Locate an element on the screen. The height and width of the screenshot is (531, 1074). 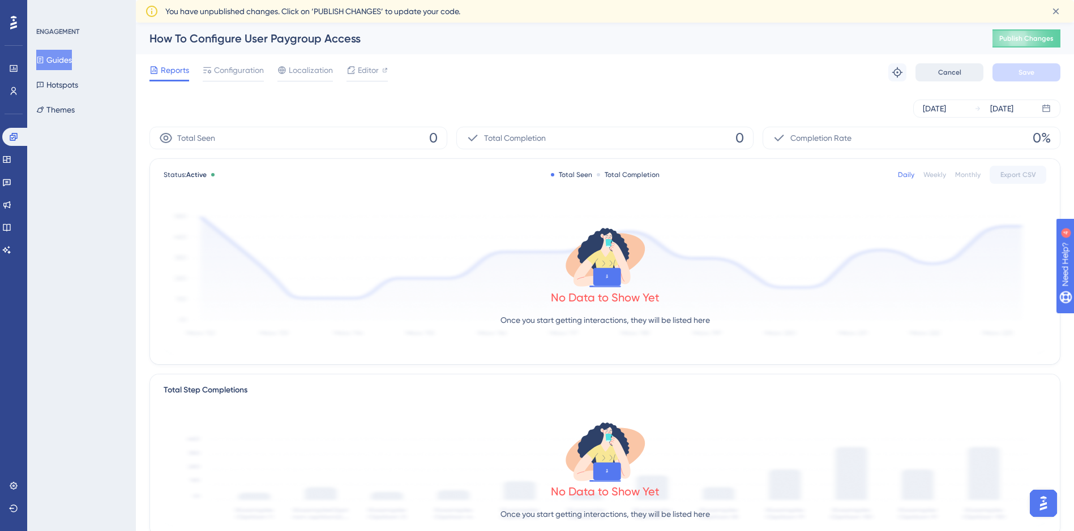
span: Total Seen is located at coordinates (196, 138).